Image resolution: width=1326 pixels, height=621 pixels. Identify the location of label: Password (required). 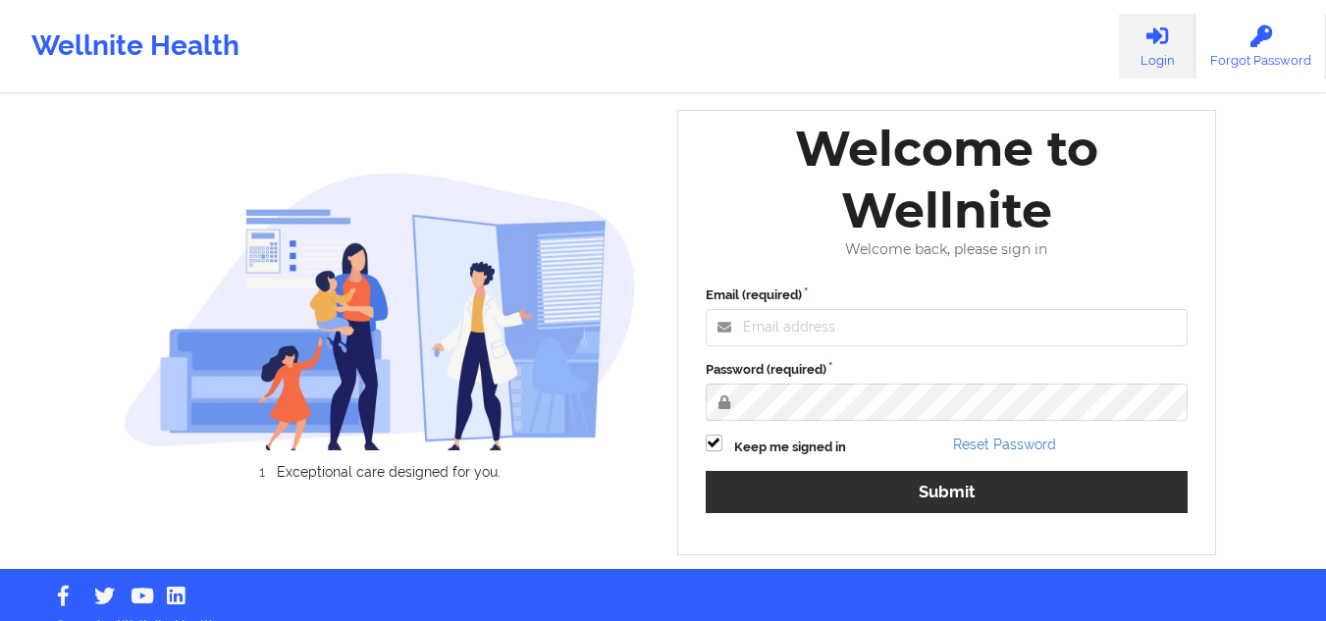
(947, 370).